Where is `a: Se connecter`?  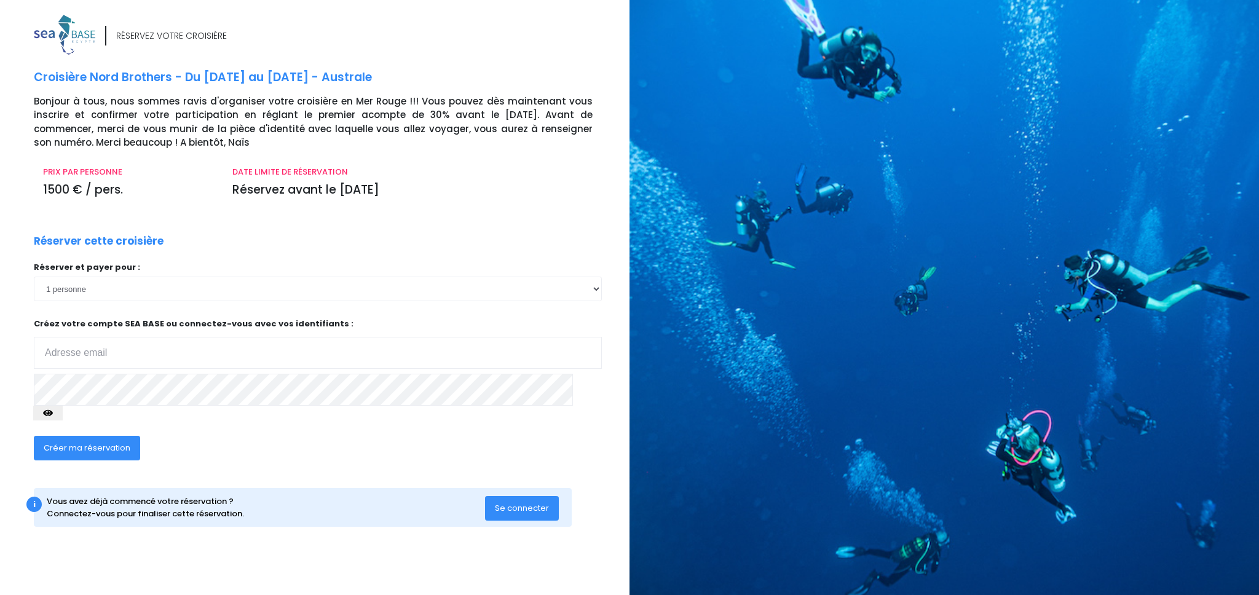 a: Se connecter is located at coordinates (522, 507).